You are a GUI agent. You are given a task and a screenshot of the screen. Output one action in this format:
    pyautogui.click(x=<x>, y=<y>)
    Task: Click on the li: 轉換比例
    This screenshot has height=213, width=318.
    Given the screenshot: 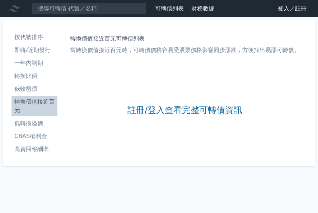 What is the action you would take?
    pyautogui.click(x=34, y=76)
    